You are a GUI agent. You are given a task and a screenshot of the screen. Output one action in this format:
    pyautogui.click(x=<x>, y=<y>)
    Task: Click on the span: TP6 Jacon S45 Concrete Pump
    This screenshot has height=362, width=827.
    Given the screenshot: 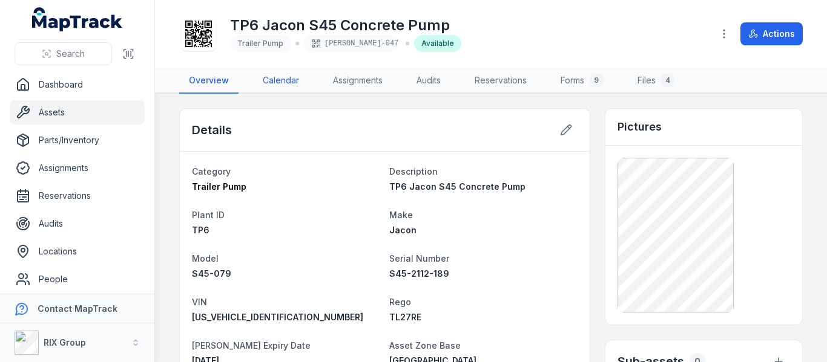 What is the action you would take?
    pyautogui.click(x=457, y=186)
    